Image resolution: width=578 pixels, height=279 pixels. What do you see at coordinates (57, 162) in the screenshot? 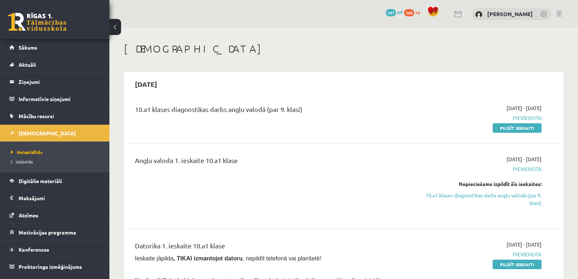
I see `a: Izlabotās` at bounding box center [57, 162].